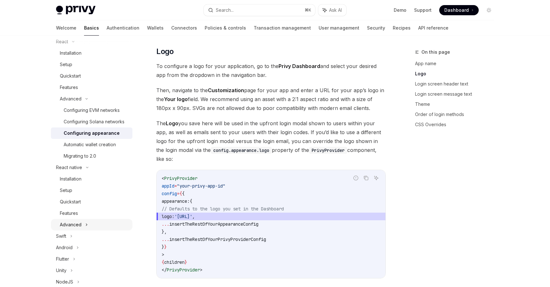  What do you see at coordinates (90, 145) in the screenshot?
I see `div: Automatic wallet creation` at bounding box center [90, 145].